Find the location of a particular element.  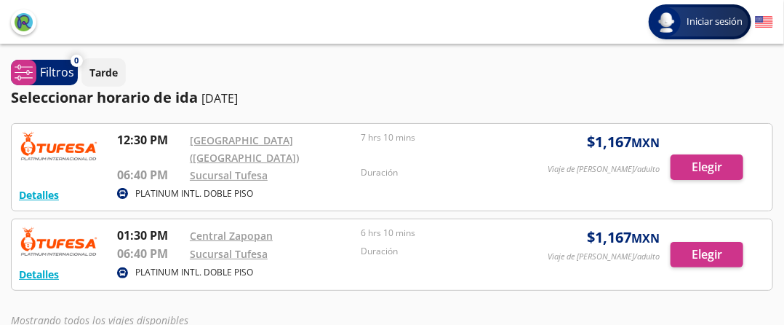

span: 0 is located at coordinates (77, 60).